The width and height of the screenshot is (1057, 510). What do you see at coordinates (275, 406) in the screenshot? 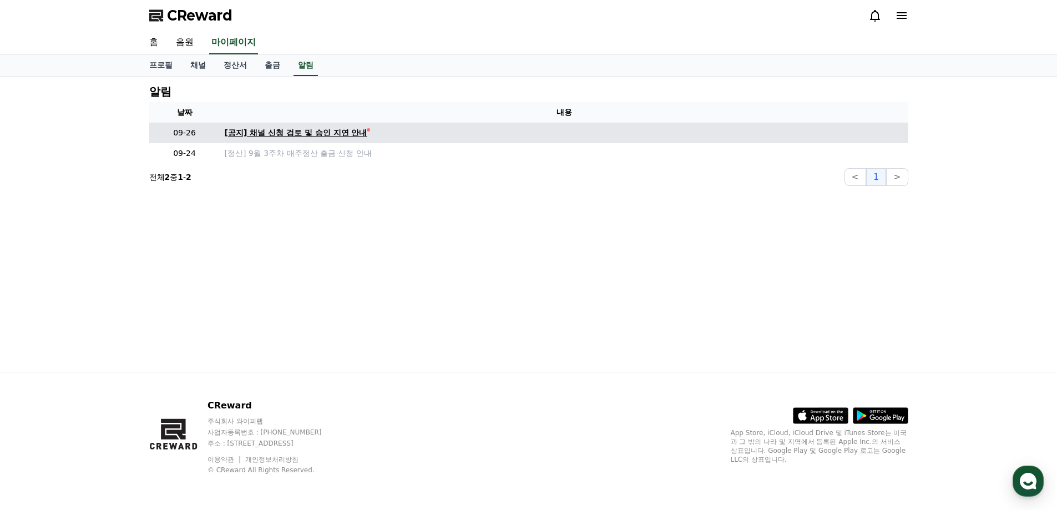
I see `p: CReward` at bounding box center [275, 406].